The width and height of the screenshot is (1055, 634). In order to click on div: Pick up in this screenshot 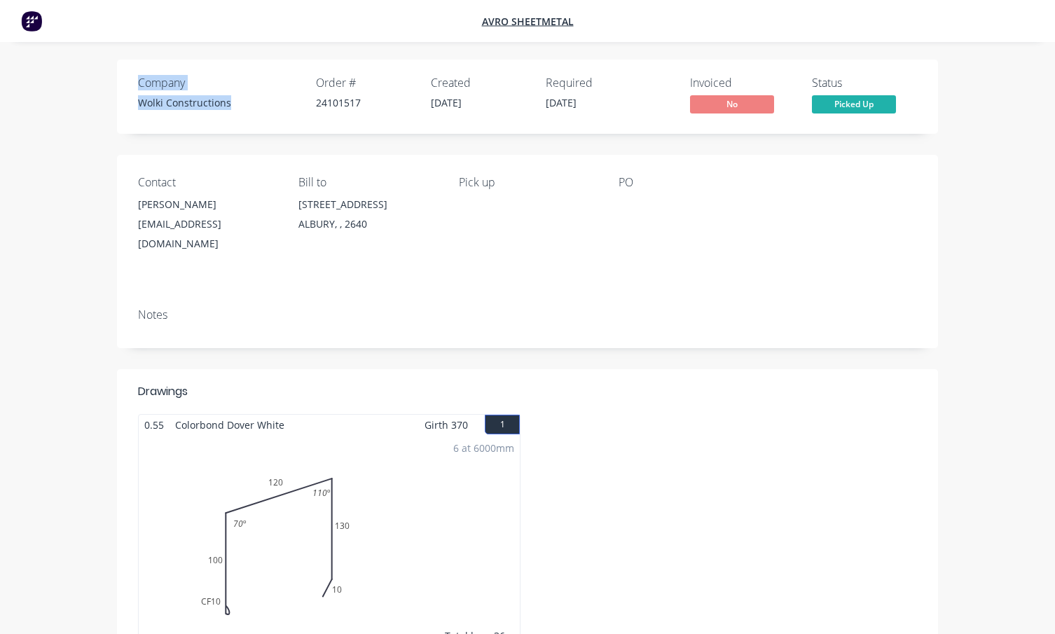, I will do `click(528, 182)`.